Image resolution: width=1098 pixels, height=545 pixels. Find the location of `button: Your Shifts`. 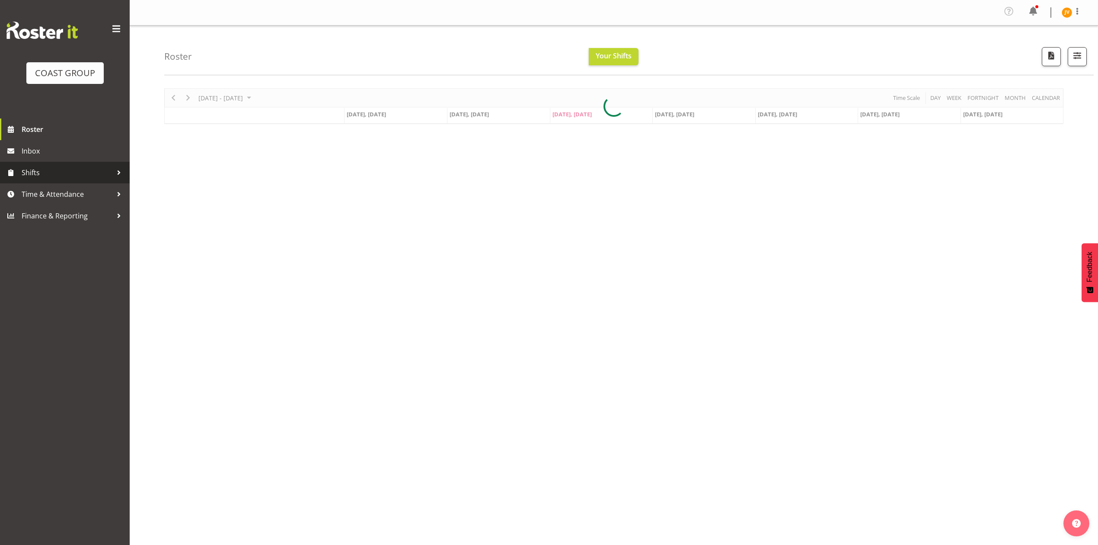

button: Your Shifts is located at coordinates (613, 57).